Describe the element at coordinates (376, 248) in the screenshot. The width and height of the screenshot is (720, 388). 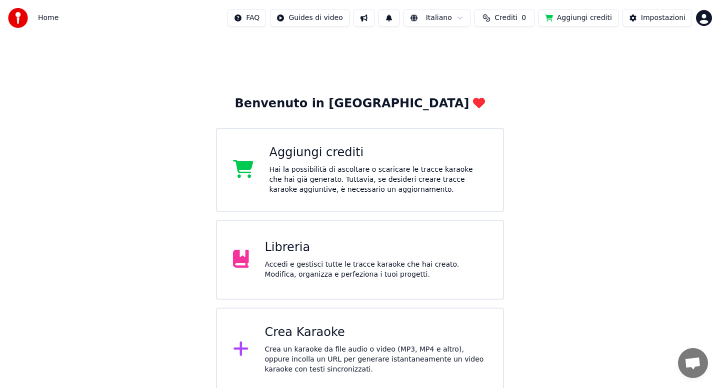
I see `div: Libreria` at that location.